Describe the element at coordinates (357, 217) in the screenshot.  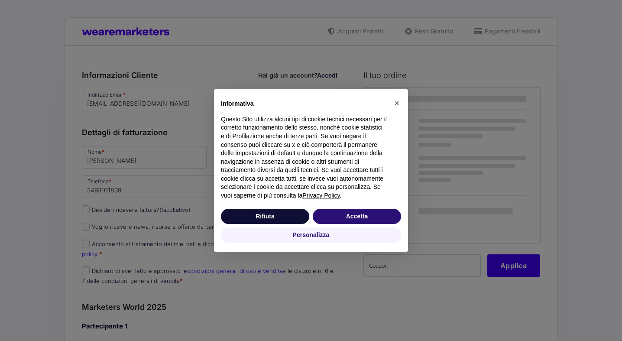
I see `button: Accetta` at that location.